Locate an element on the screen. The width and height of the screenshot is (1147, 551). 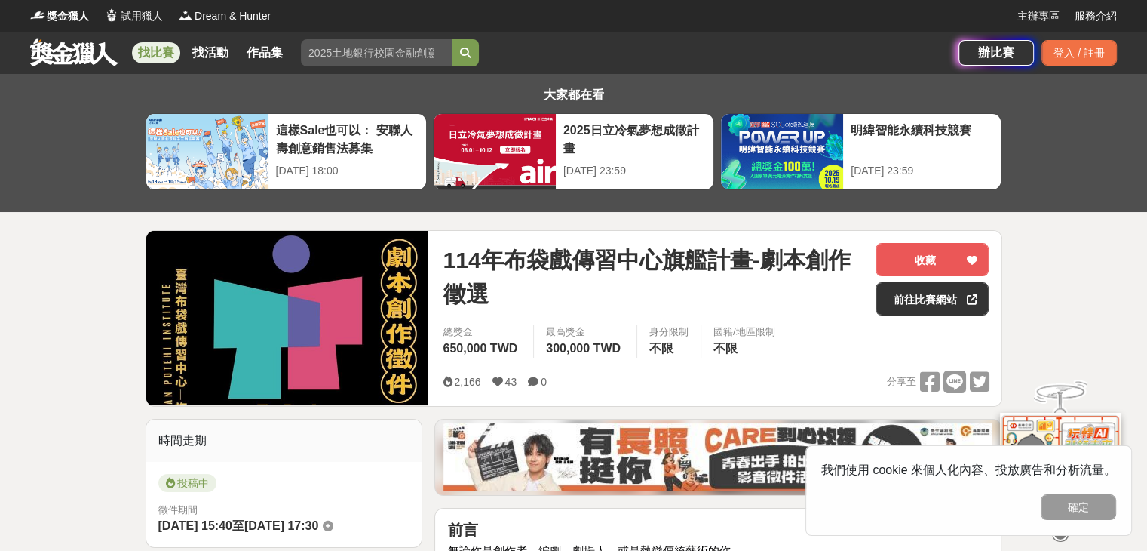
img: 35ad34ac-3361-4bcf-919e-8d747461931d.jpg is located at coordinates (718, 457).